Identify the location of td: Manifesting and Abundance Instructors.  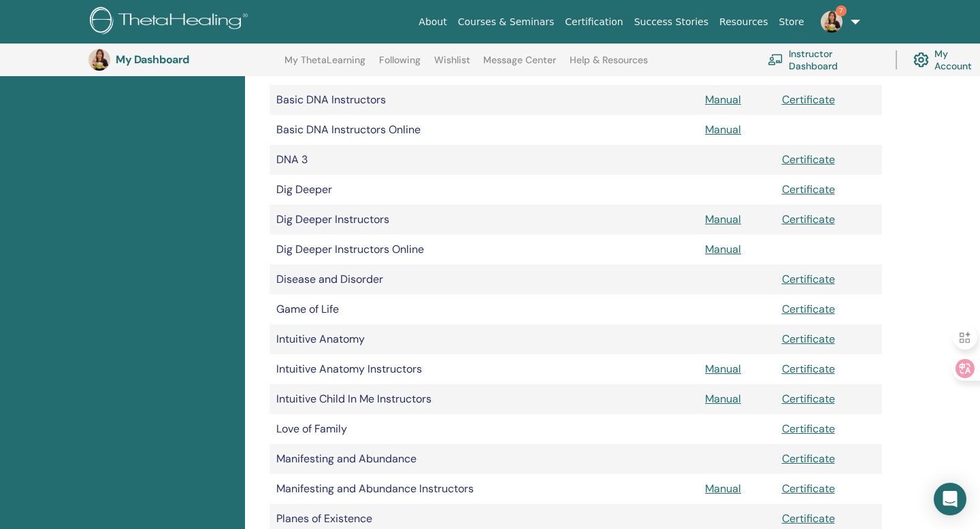
(484, 489).